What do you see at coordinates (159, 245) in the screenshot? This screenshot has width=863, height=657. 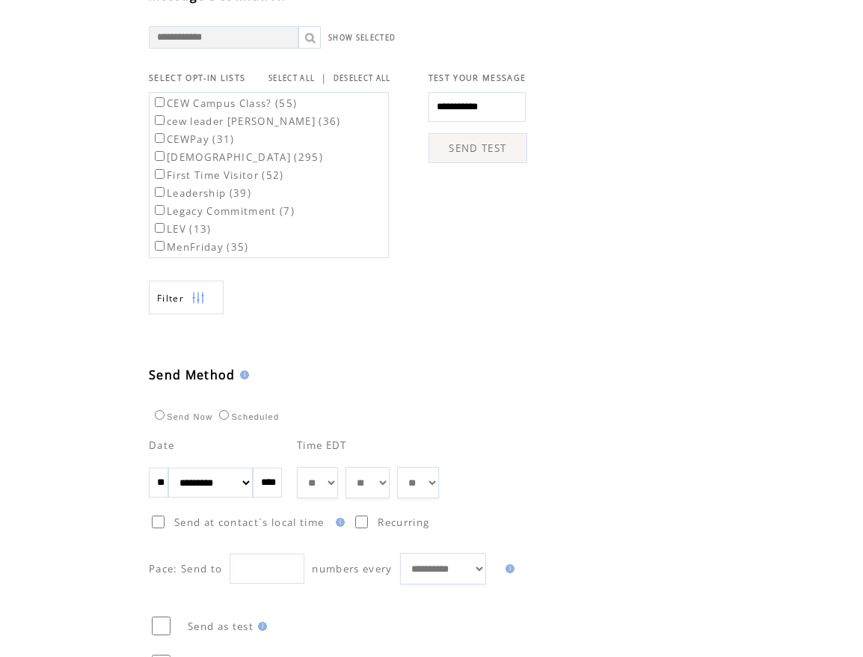 I see `input: MenFriday (35)` at bounding box center [159, 245].